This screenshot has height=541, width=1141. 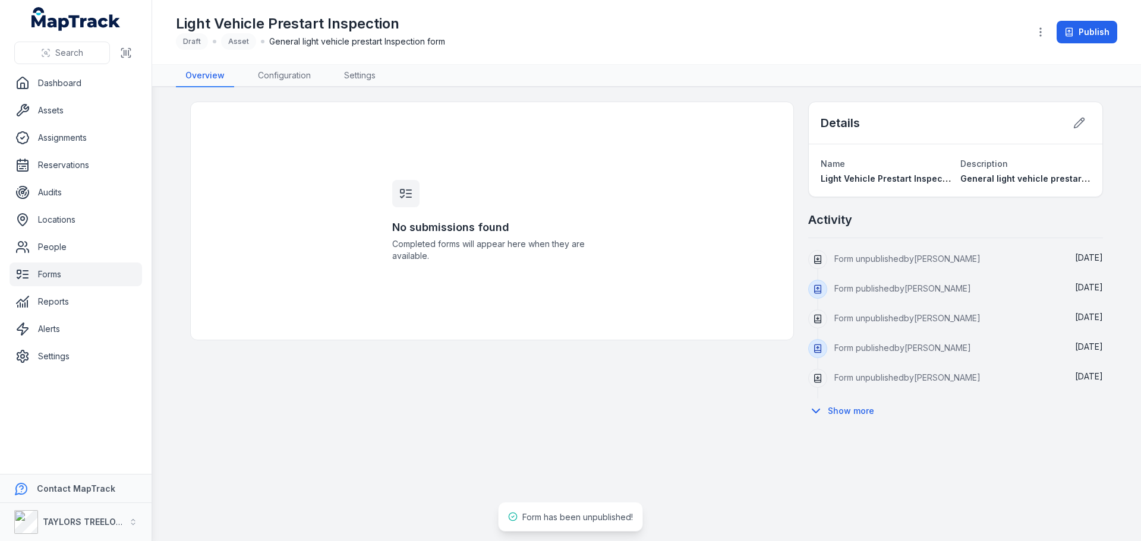 What do you see at coordinates (1089, 346) in the screenshot?
I see `time: 01/09/2025, 2:37:47 pm` at bounding box center [1089, 346].